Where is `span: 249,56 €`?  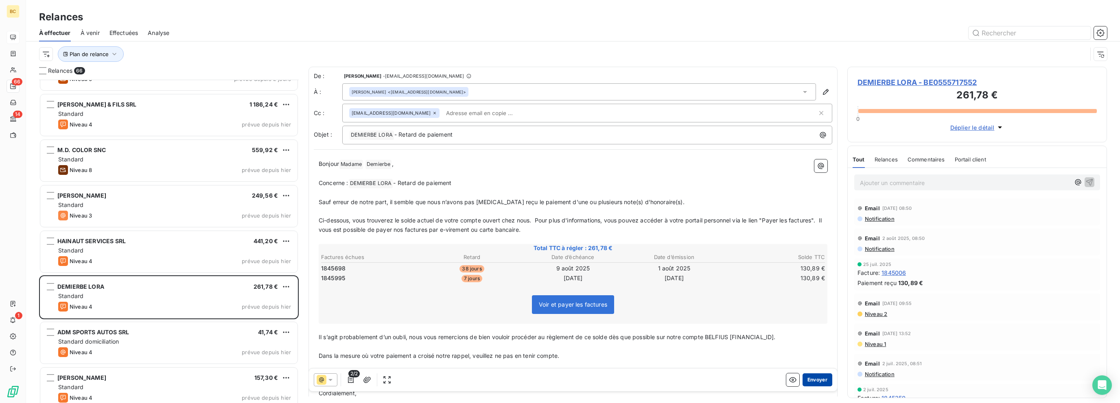
span: 249,56 € is located at coordinates (265, 195).